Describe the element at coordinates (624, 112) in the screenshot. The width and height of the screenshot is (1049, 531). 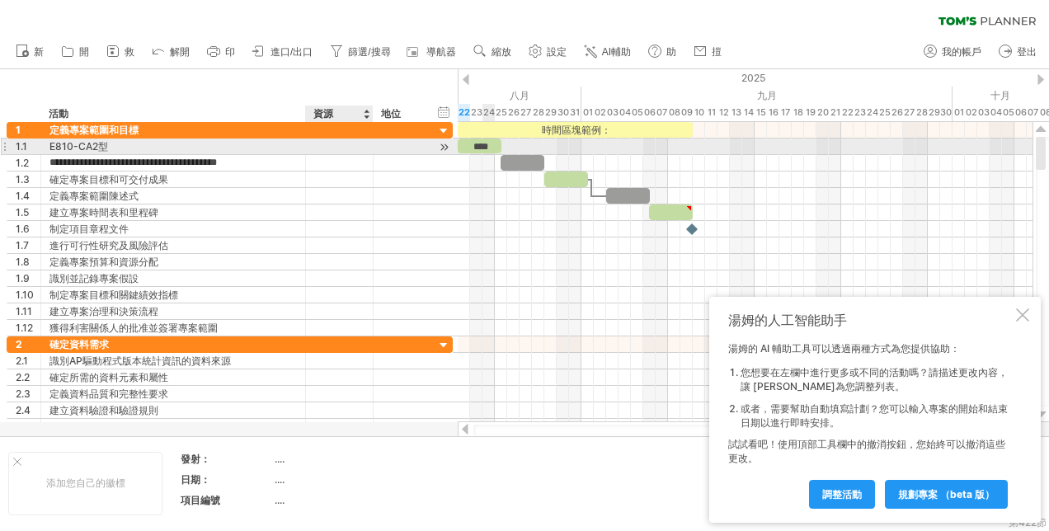
I see `div: Thursday, 4 September 2025` at that location.